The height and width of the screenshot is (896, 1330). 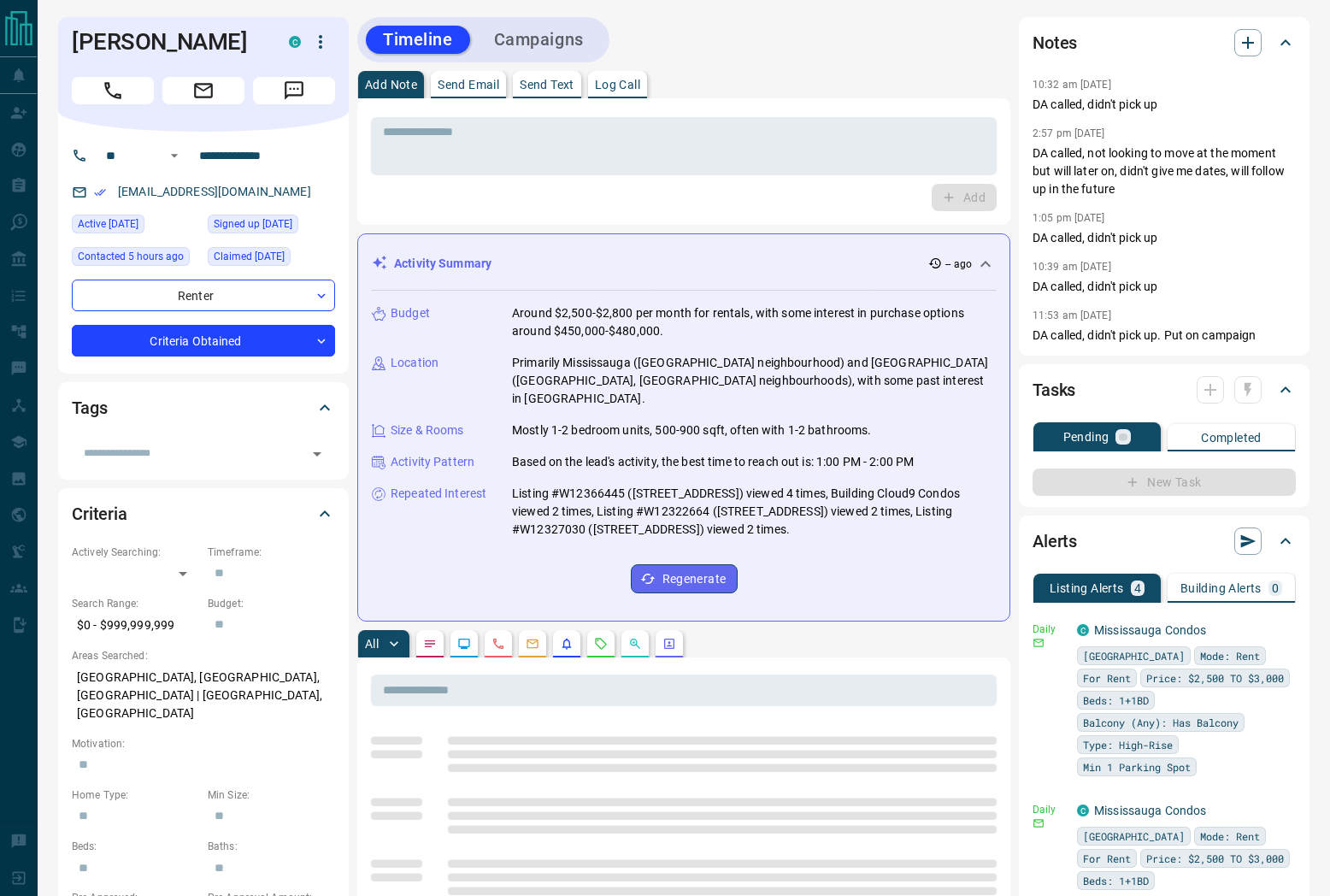 I want to click on p: Actively Searching:, so click(x=135, y=552).